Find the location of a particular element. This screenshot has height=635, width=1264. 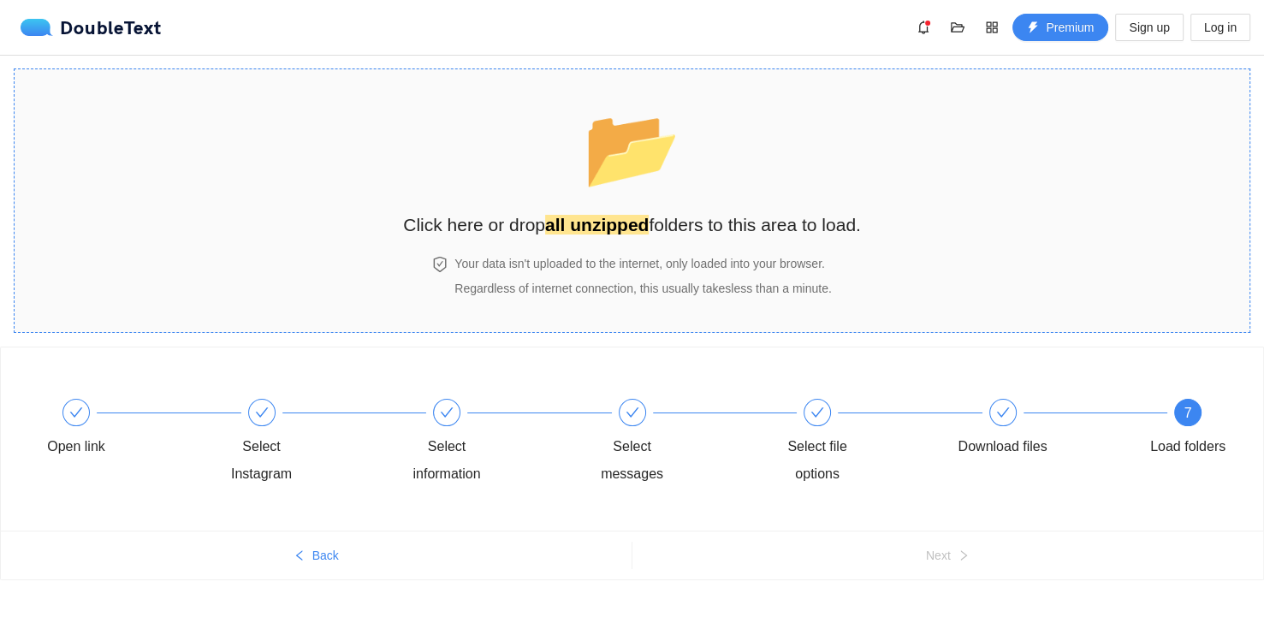

span: bell is located at coordinates (924, 27).